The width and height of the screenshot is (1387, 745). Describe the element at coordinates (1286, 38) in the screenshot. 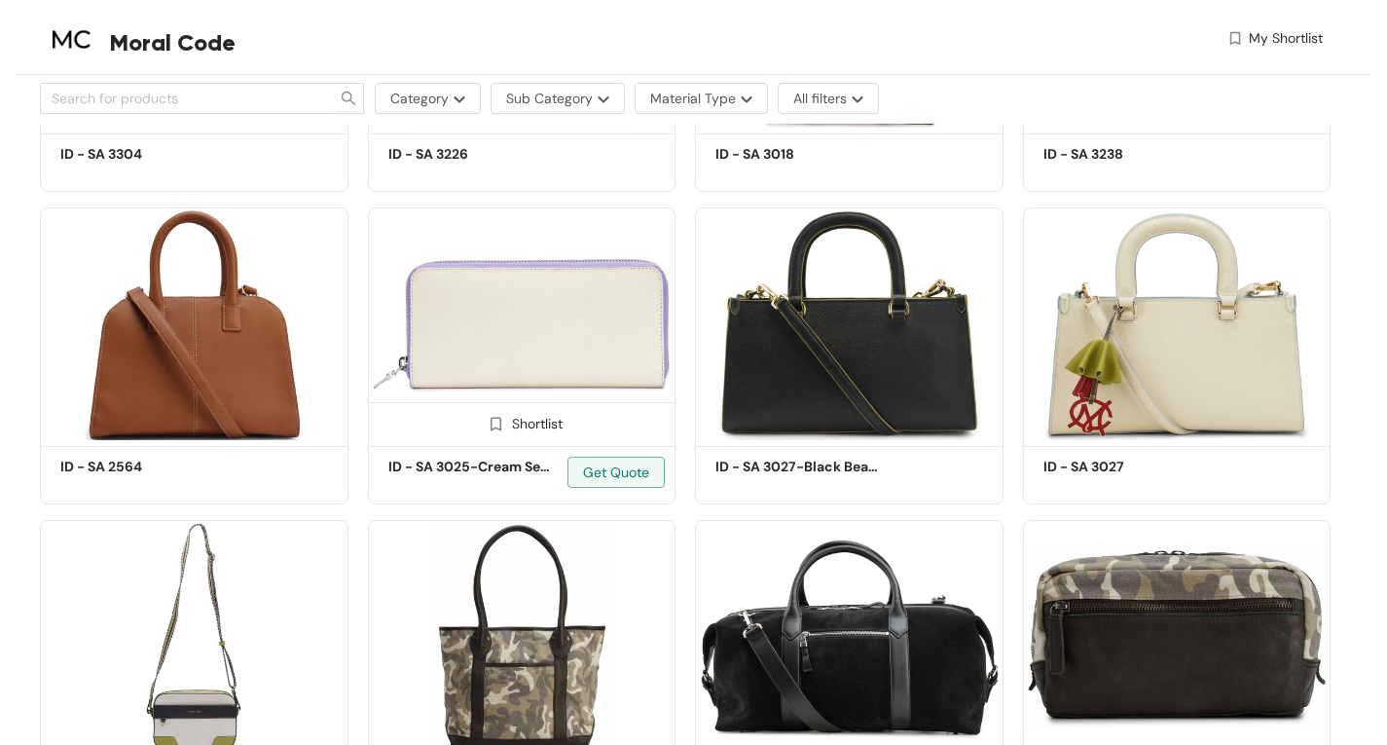

I see `span: My Shortlist` at that location.